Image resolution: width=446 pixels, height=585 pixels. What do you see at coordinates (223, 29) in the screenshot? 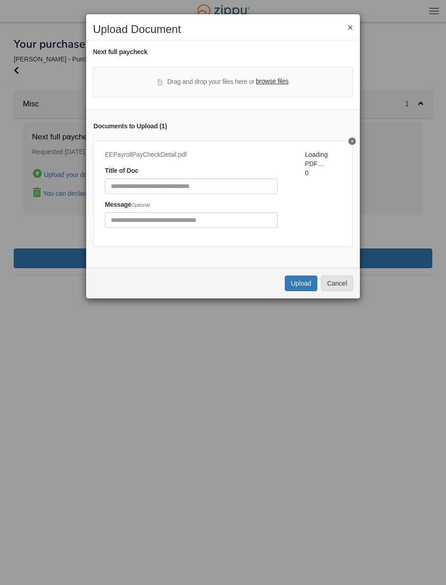
I see `h2: Upload Document` at bounding box center [223, 29].